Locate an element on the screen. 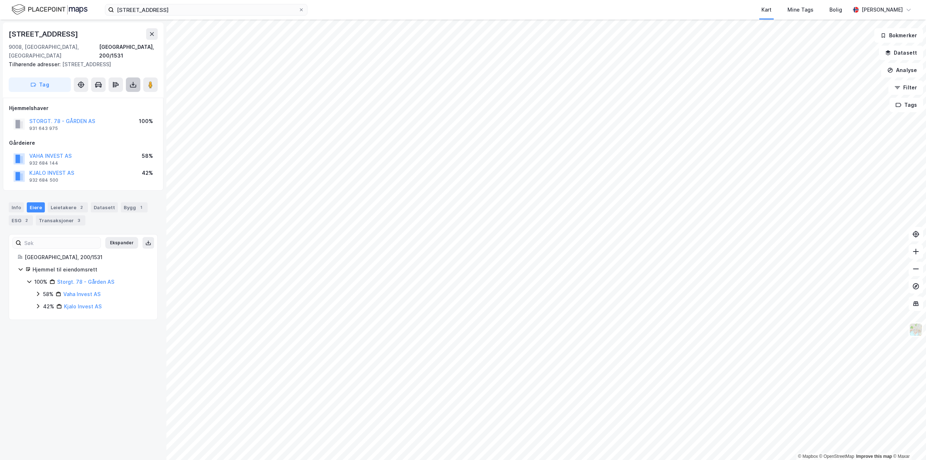 Image resolution: width=926 pixels, height=460 pixels. div: Eiere is located at coordinates (36, 207).